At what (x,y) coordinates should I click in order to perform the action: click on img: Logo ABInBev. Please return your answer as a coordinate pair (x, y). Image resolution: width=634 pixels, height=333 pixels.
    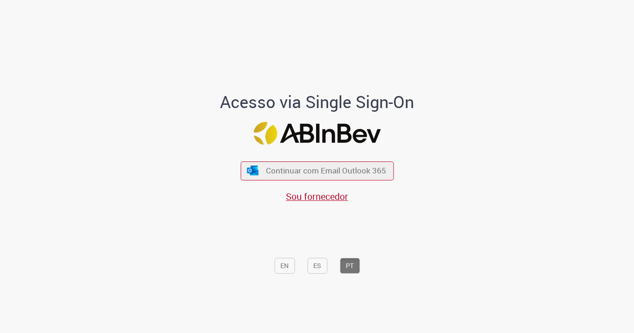
    Looking at the image, I should click on (317, 133).